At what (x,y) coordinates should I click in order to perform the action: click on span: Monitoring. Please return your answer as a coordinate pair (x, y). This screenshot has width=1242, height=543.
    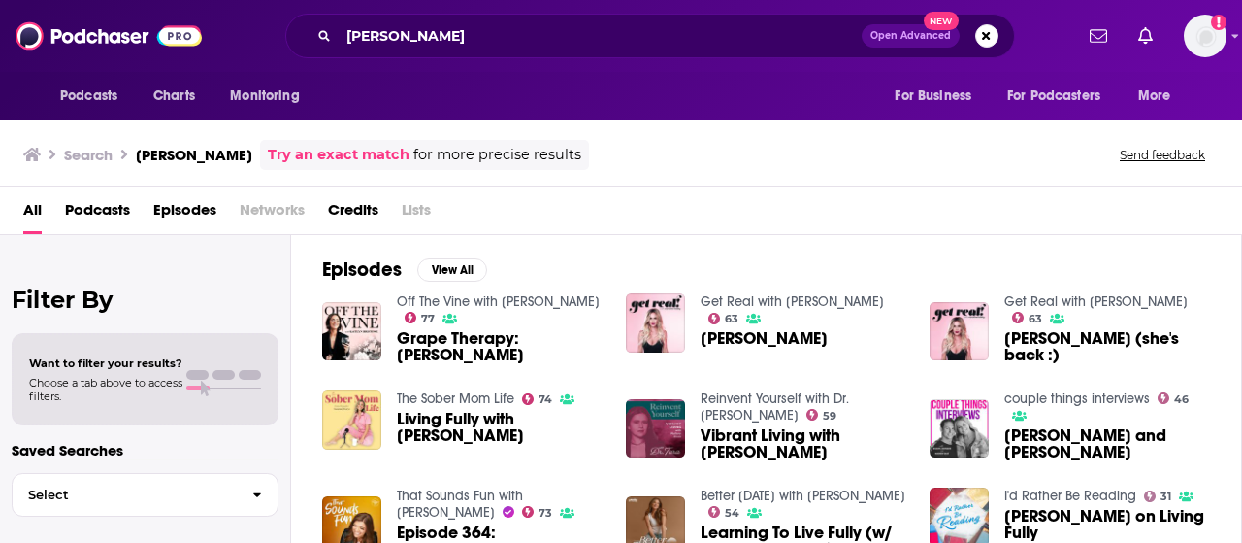
    Looking at the image, I should click on (264, 96).